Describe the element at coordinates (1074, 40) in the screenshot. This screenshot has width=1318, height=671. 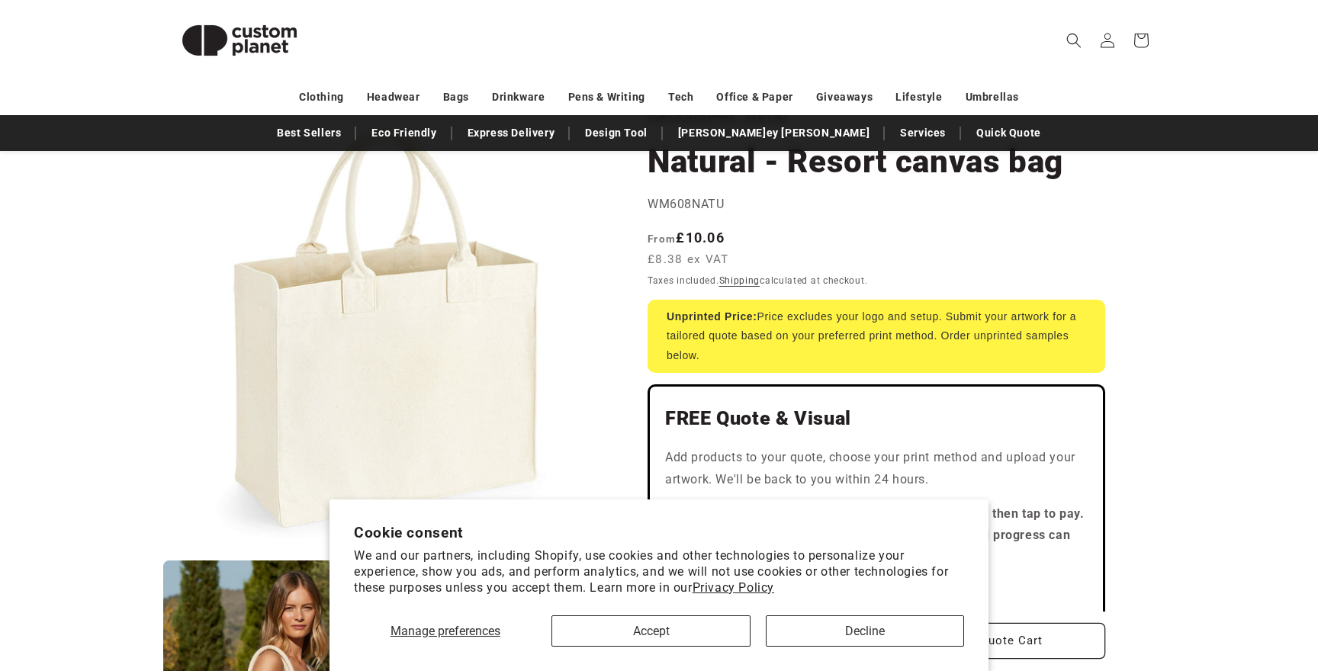
I see `summary: Search` at that location.